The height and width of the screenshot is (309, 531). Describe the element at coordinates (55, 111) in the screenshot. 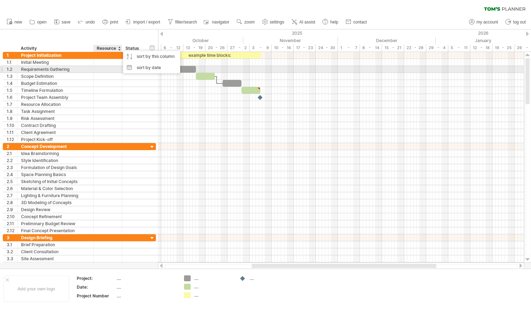

I see `div: Task Assignment` at that location.